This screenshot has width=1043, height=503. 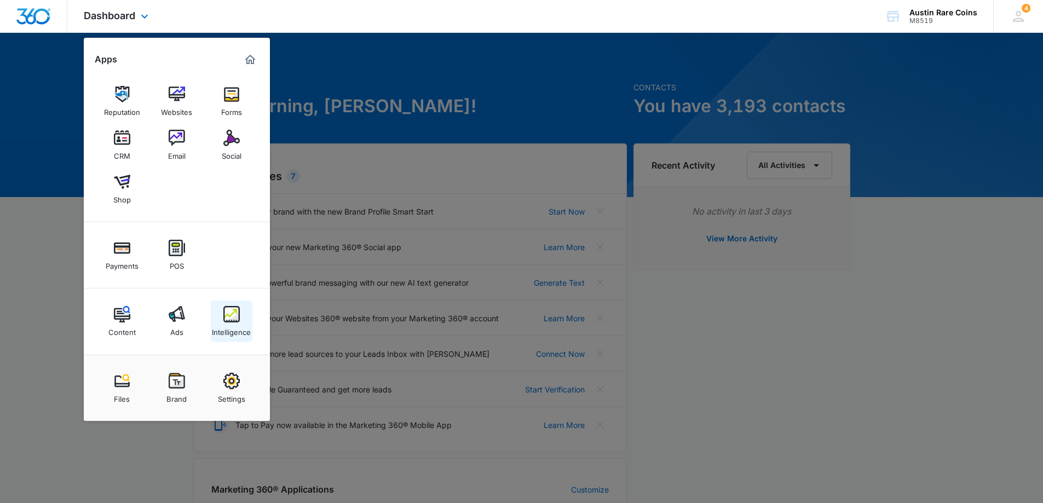 I want to click on span: 4, so click(x=1026, y=8).